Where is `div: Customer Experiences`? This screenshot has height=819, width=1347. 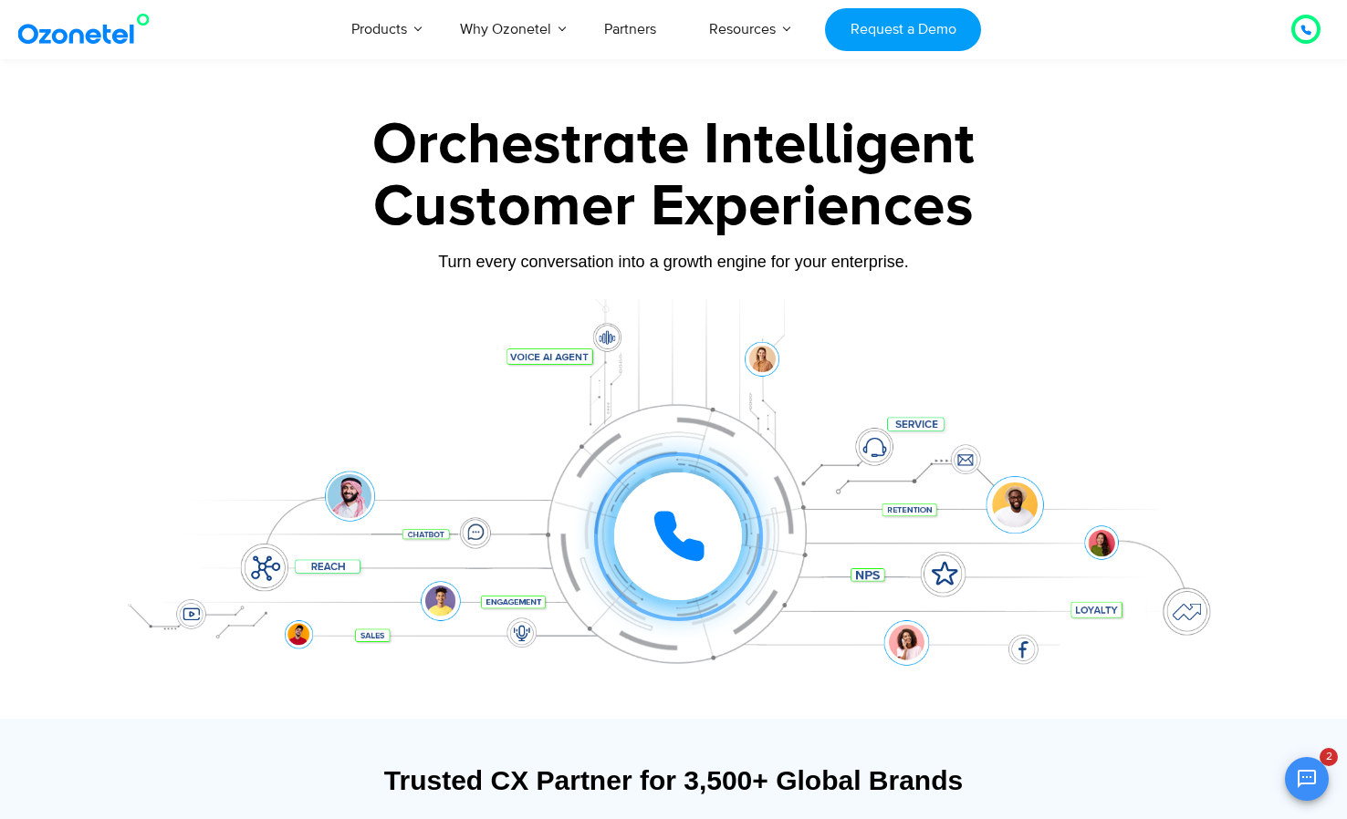 div: Customer Experiences is located at coordinates (673, 207).